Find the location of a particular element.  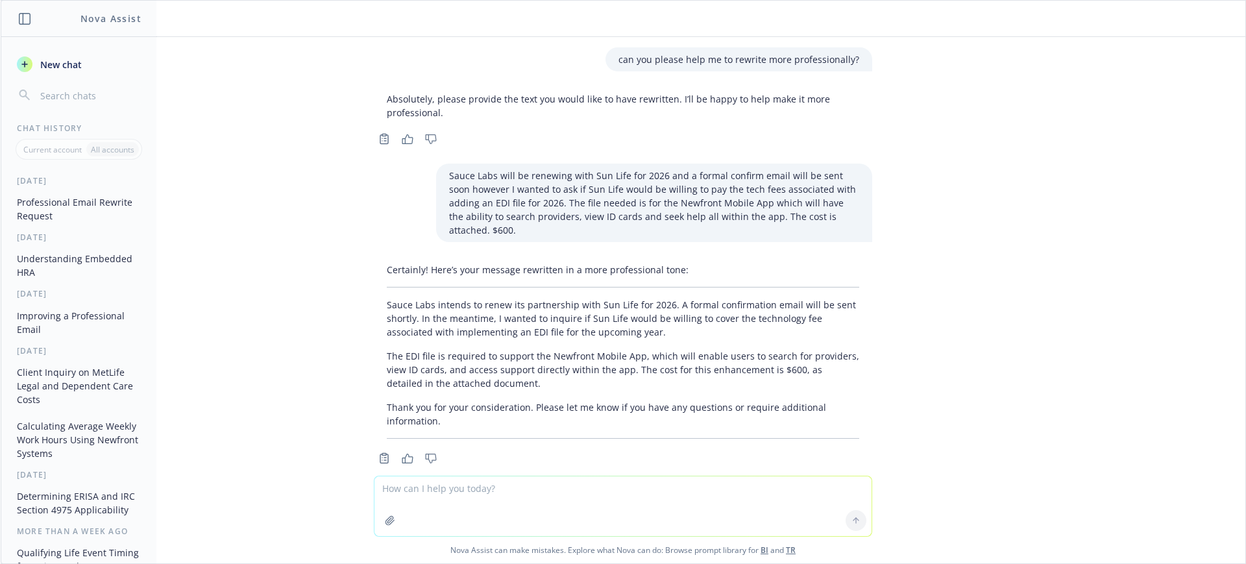

button: Professional Email Rewrite Request is located at coordinates (79, 209).